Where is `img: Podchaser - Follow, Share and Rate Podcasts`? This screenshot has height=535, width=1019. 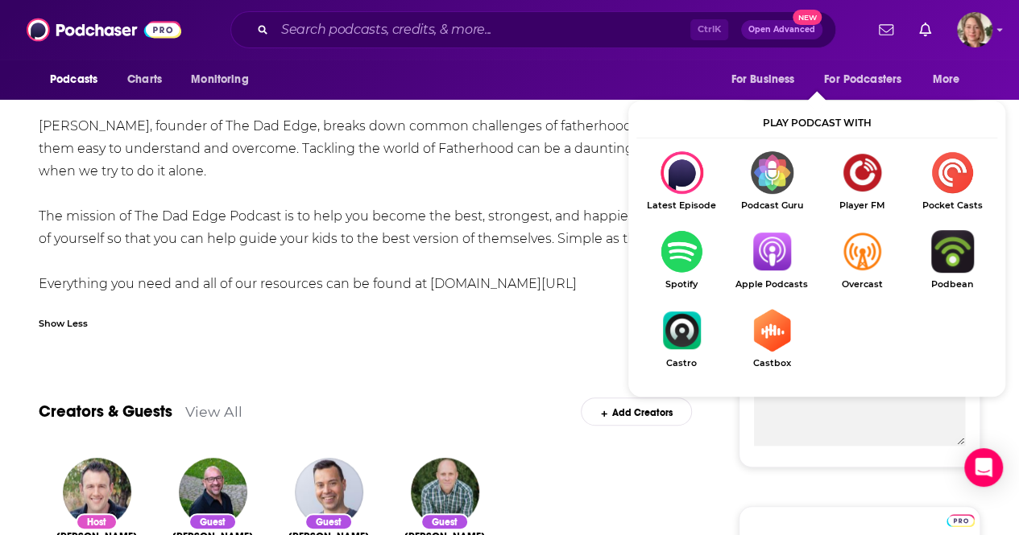 img: Podchaser - Follow, Share and Rate Podcasts is located at coordinates (104, 30).